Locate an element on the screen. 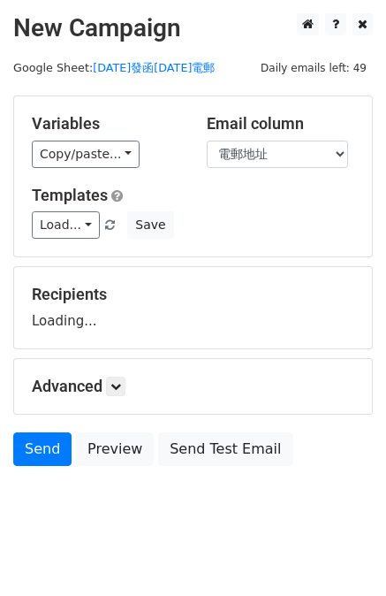 The height and width of the screenshot is (596, 386). a: Preview is located at coordinates (115, 449).